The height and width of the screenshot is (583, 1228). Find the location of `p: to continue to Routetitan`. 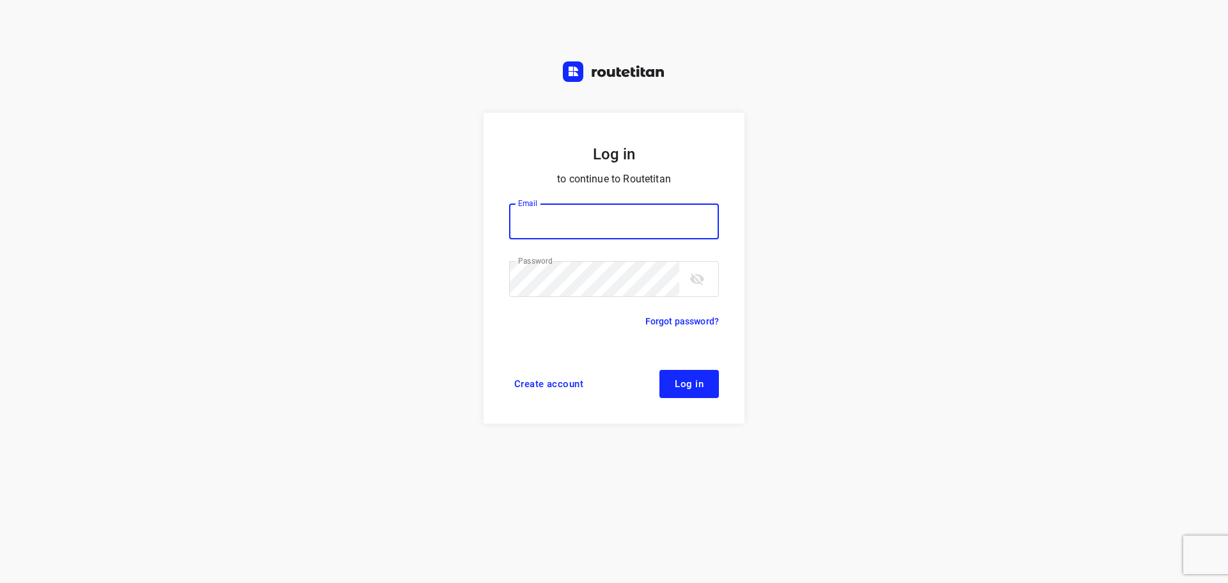

p: to continue to Routetitan is located at coordinates (614, 179).